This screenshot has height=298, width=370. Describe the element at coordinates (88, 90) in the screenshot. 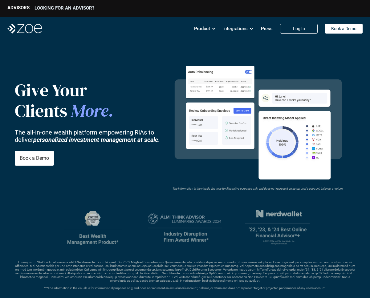

I see `p: Give Your` at that location.